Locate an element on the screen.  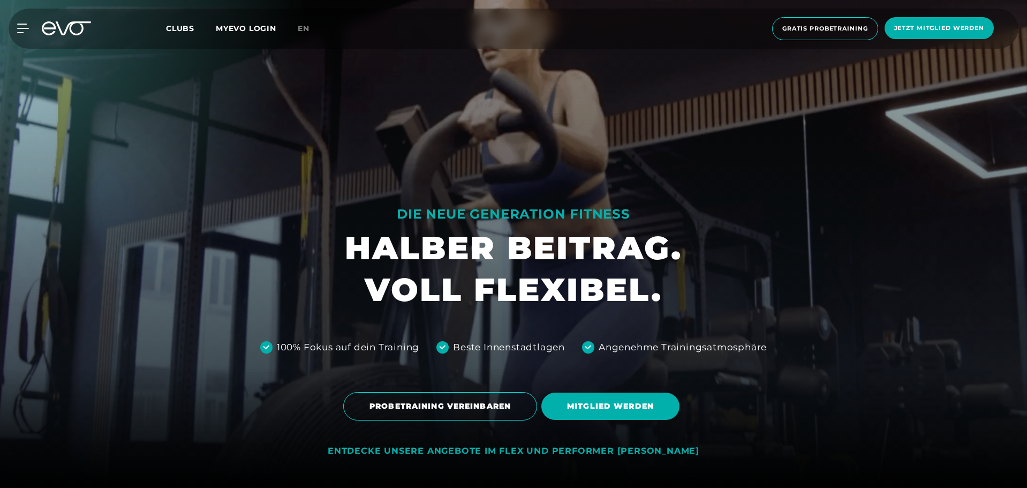
a: en is located at coordinates (310, 28).